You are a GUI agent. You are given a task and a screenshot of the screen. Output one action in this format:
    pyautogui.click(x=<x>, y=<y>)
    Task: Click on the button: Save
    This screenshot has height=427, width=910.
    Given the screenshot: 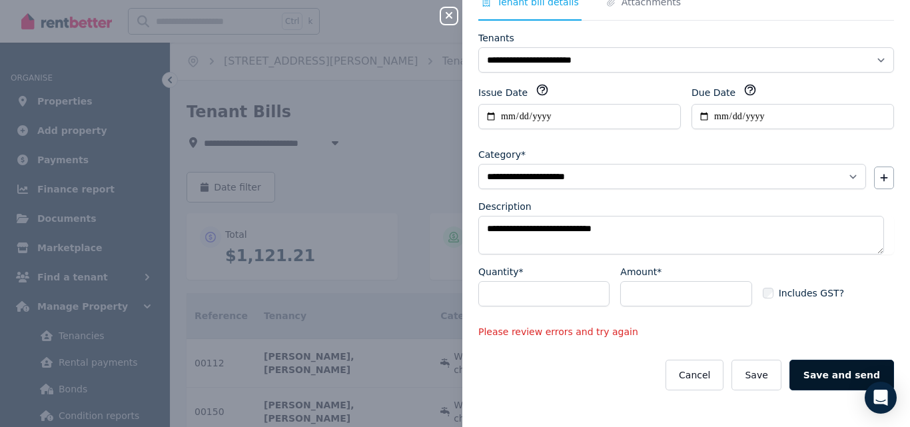 What is the action you would take?
    pyautogui.click(x=757, y=375)
    